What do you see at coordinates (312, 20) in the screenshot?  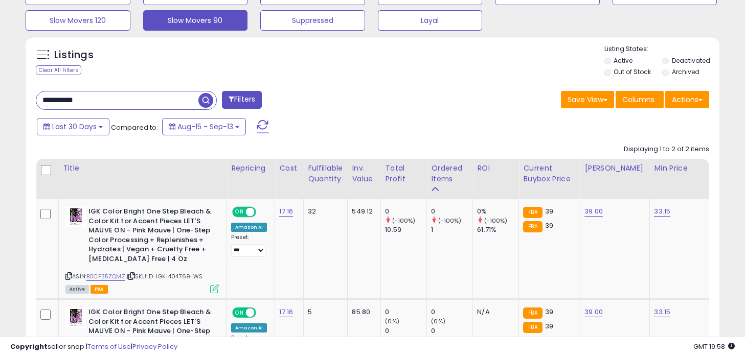 I see `button: Suppressed` at bounding box center [312, 20].